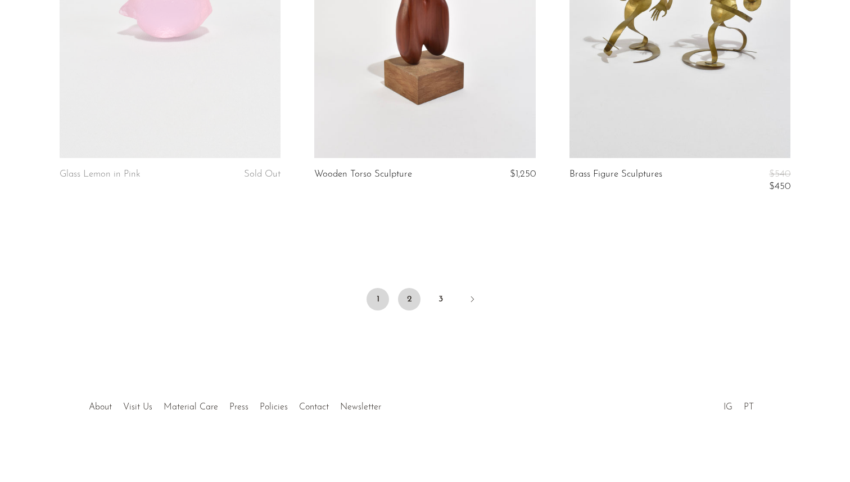  What do you see at coordinates (235, 404) in the screenshot?
I see `ul: Quick links` at bounding box center [235, 404].